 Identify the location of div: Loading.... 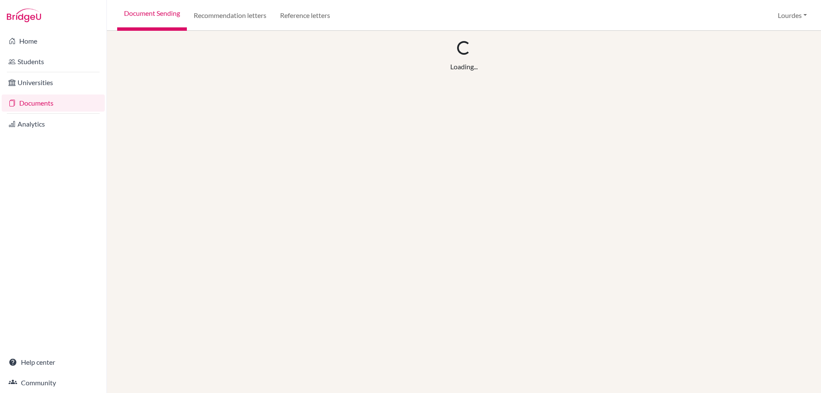
(464, 67).